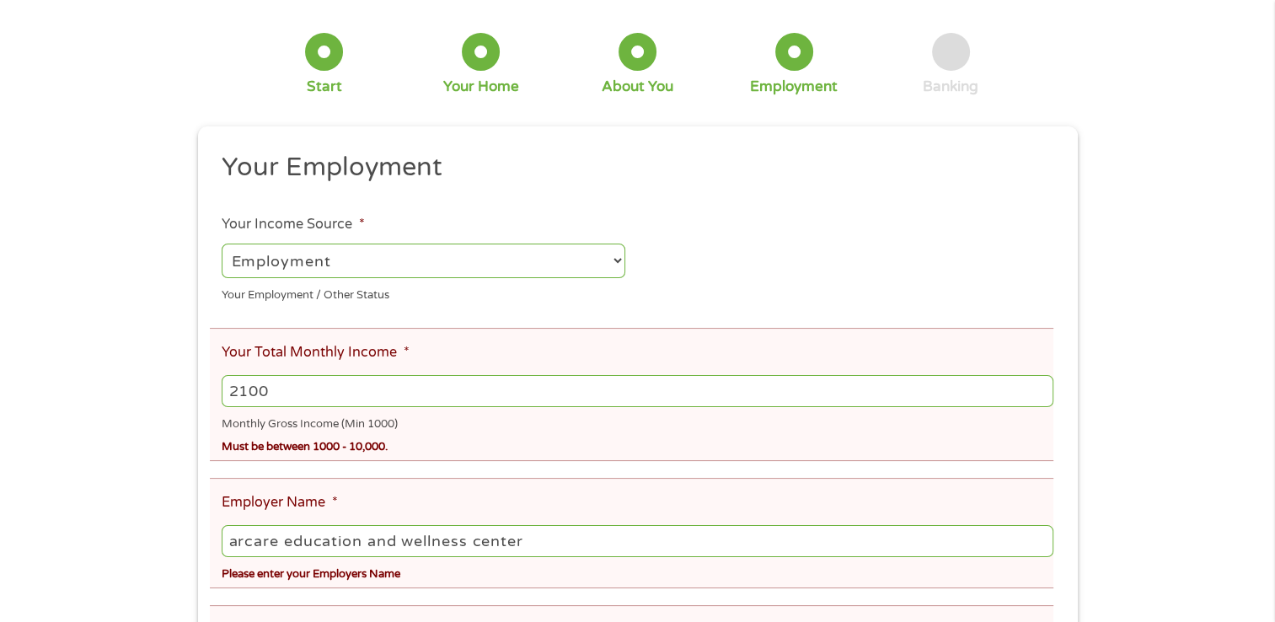 The height and width of the screenshot is (622, 1275). I want to click on label: Your Total Monthly Income, so click(315, 352).